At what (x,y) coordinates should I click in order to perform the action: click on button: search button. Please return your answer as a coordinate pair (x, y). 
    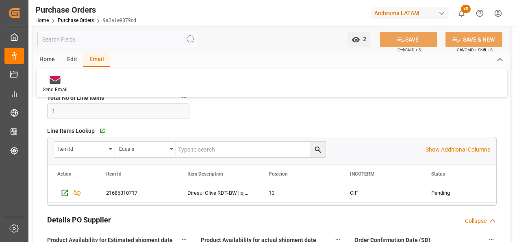
    Looking at the image, I should click on (318, 149).